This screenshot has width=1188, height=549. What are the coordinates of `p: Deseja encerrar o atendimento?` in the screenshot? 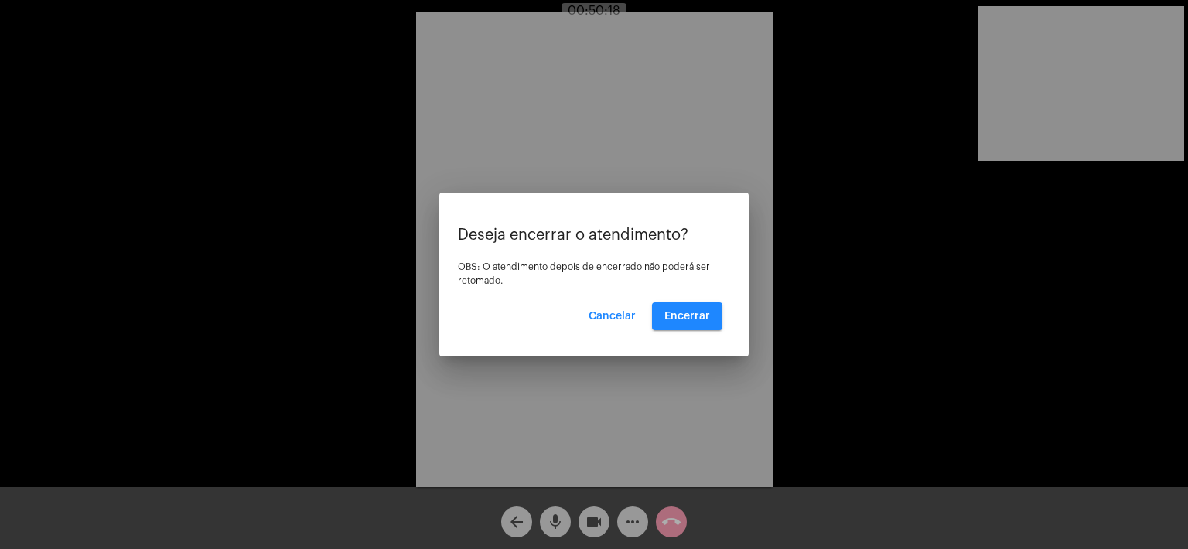 It's located at (594, 235).